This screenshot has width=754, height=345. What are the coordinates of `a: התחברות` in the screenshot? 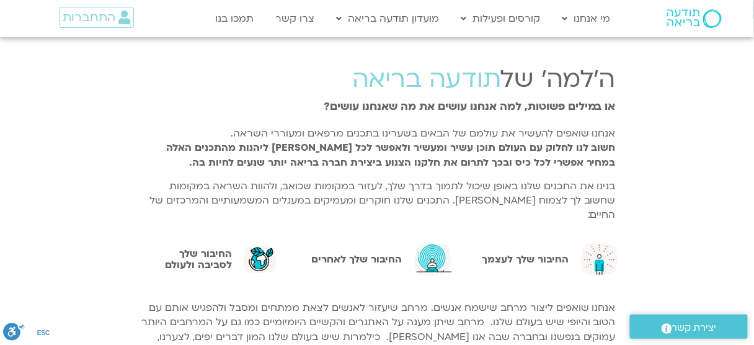 It's located at (96, 17).